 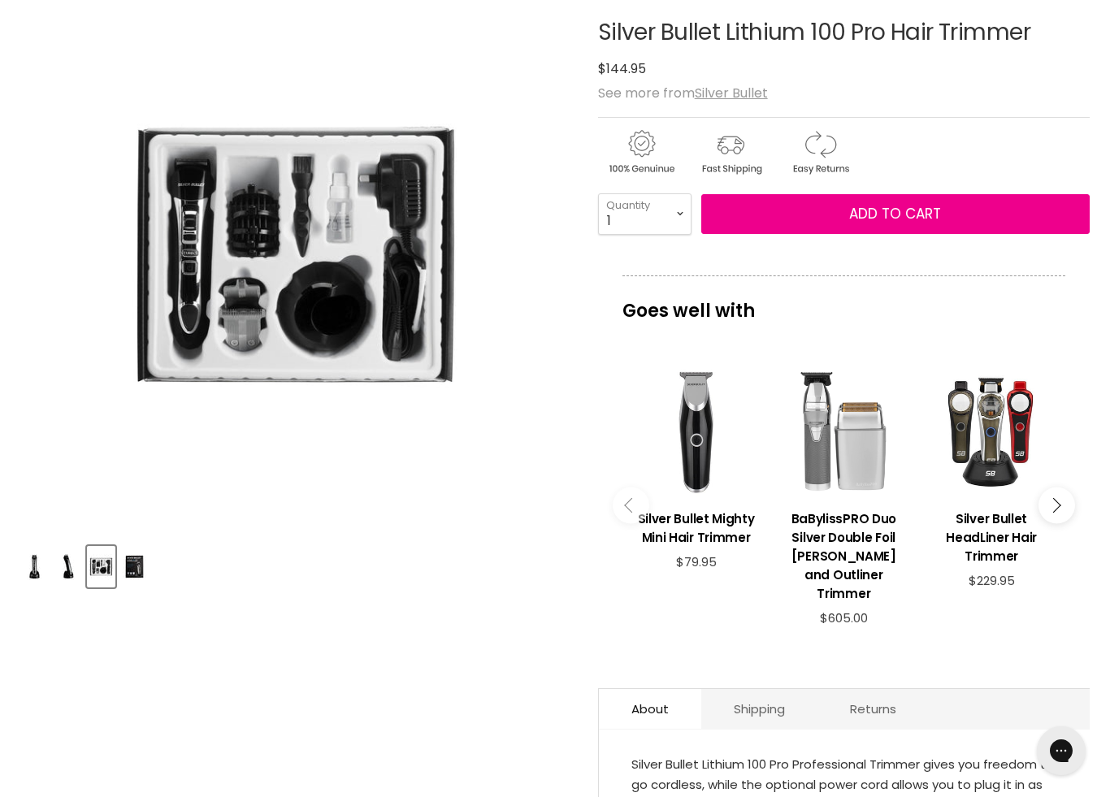 What do you see at coordinates (896, 215) in the screenshot?
I see `button: Add to cart` at bounding box center [896, 215].